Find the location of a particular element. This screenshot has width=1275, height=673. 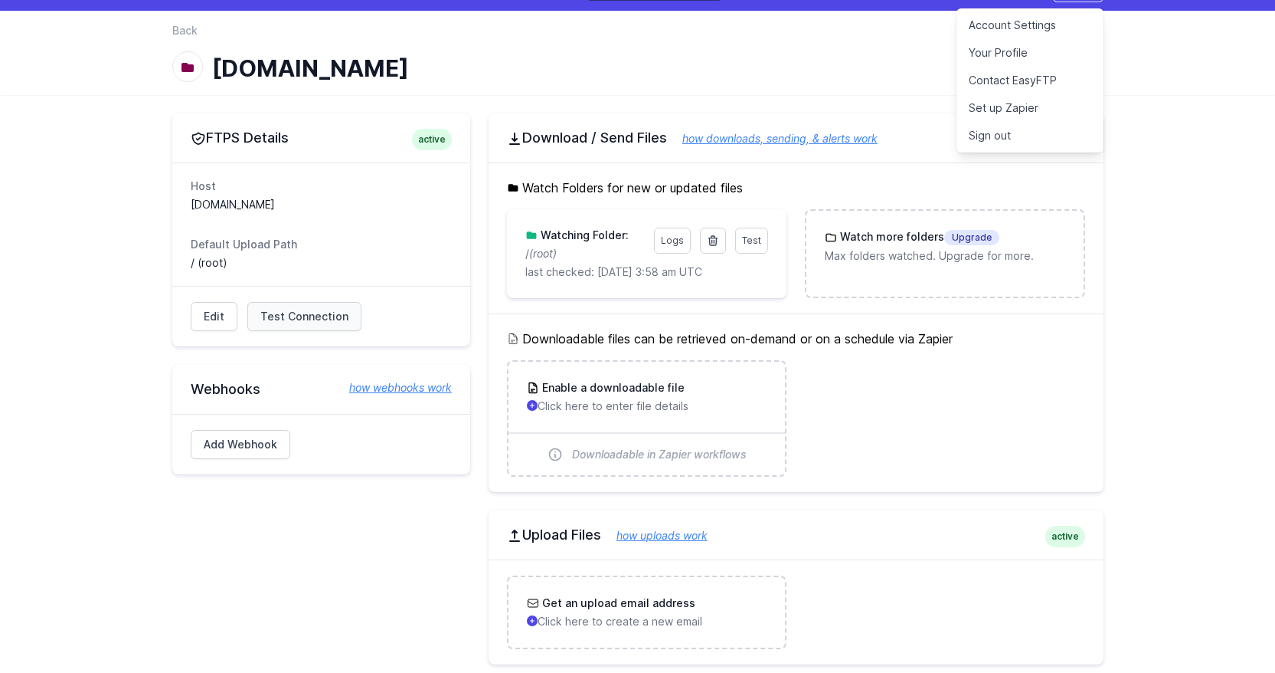

a: Sign out is located at coordinates (1030, 136).